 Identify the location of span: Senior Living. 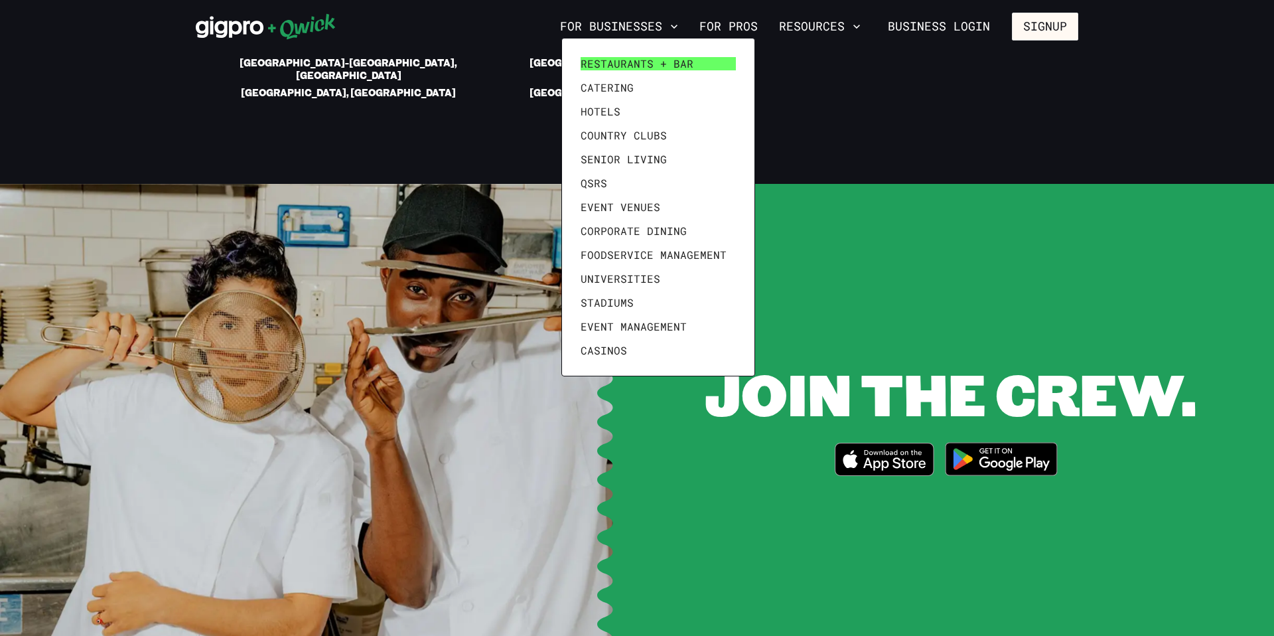
(624, 159).